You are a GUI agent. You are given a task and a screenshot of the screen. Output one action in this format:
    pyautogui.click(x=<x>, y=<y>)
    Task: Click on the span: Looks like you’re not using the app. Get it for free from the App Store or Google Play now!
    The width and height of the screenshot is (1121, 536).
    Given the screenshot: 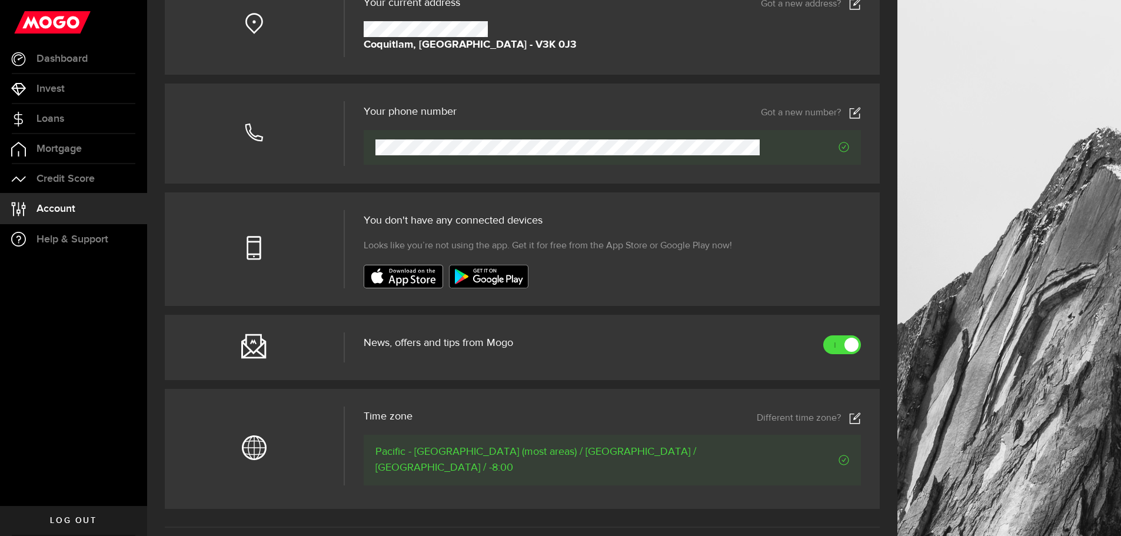 What is the action you would take?
    pyautogui.click(x=548, y=246)
    